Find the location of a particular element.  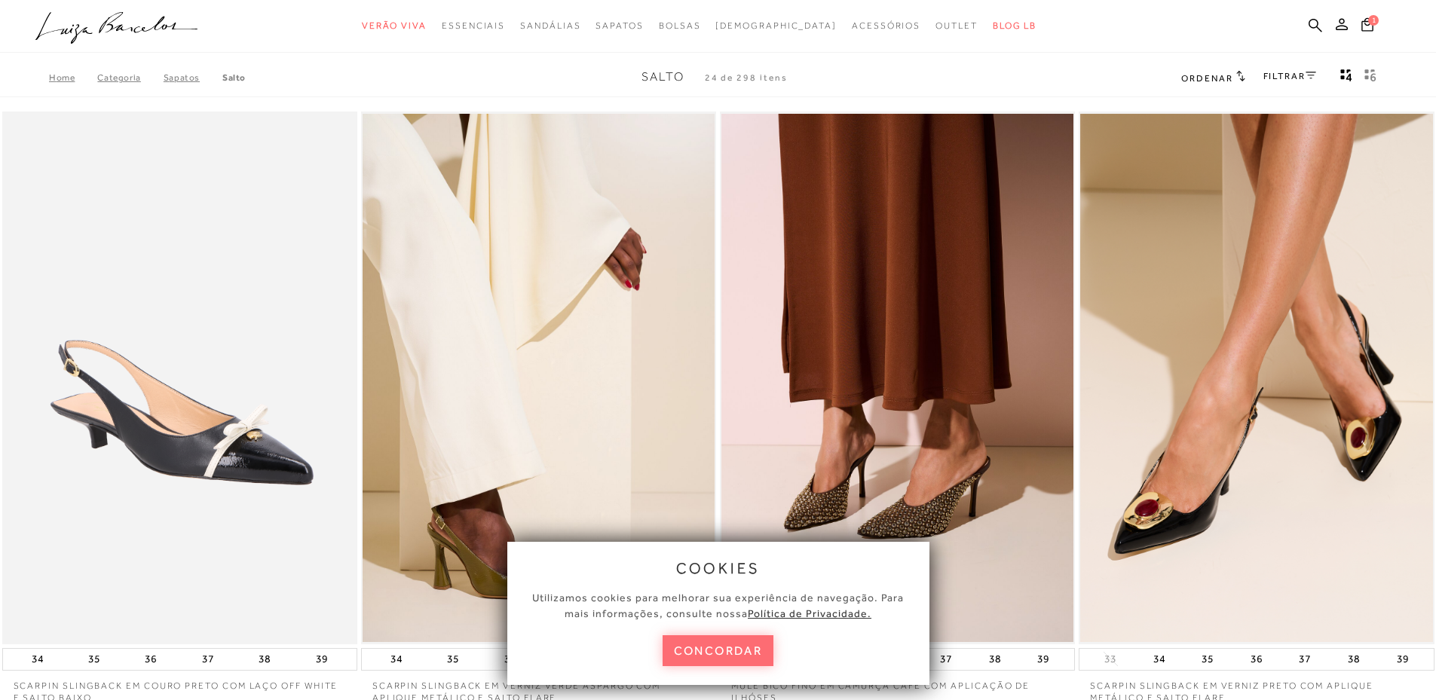

button: concordar is located at coordinates (718, 651).